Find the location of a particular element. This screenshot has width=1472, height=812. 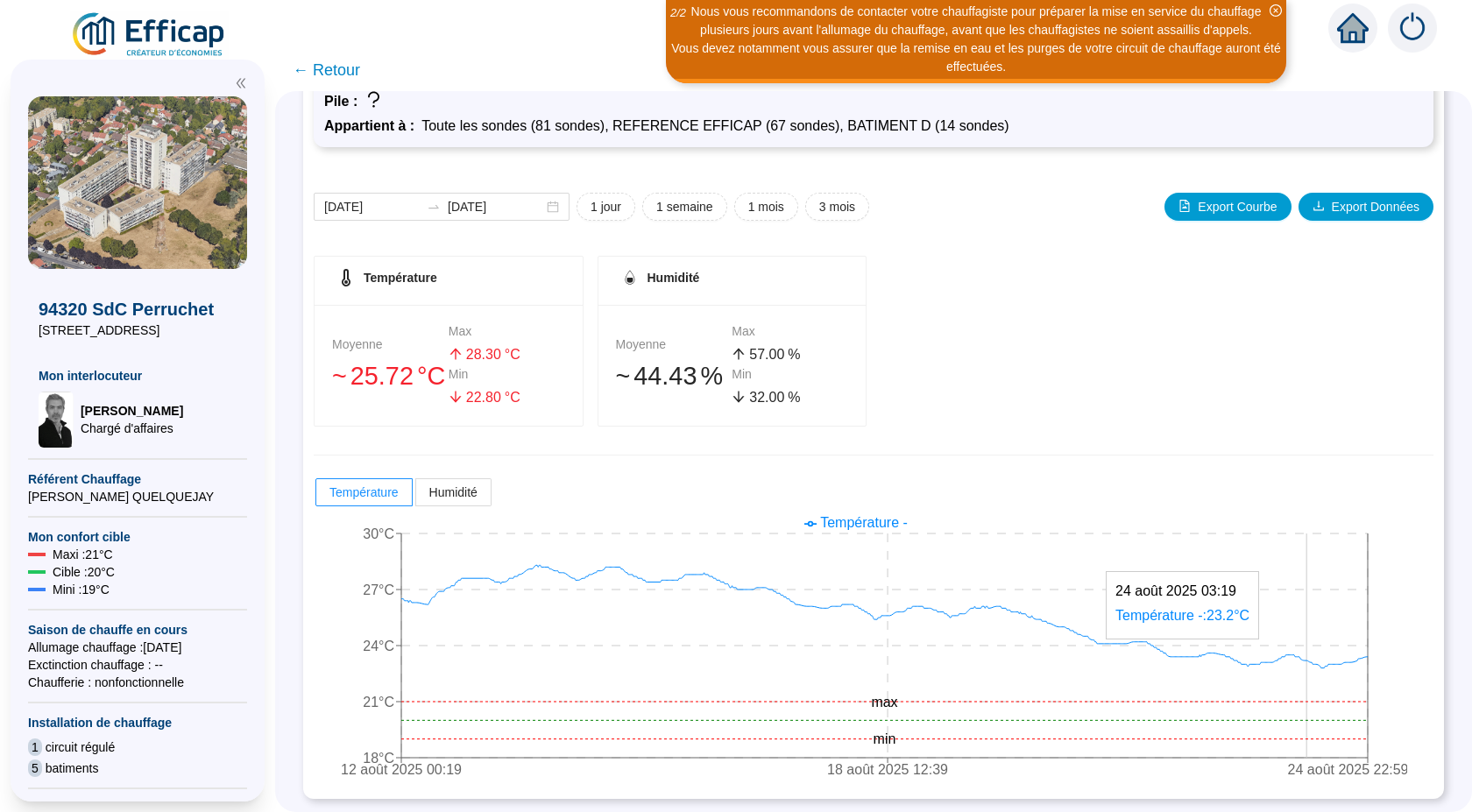

span: Mon interlocuteur is located at coordinates (137, 375).